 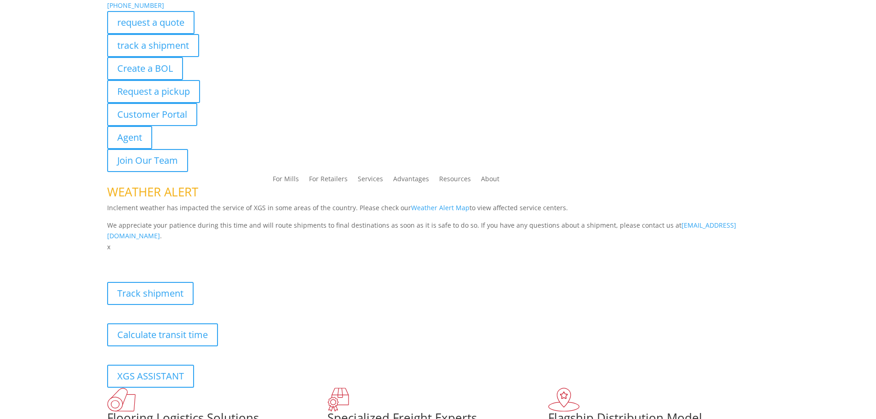 I want to click on a: Weather Alert Map, so click(x=440, y=207).